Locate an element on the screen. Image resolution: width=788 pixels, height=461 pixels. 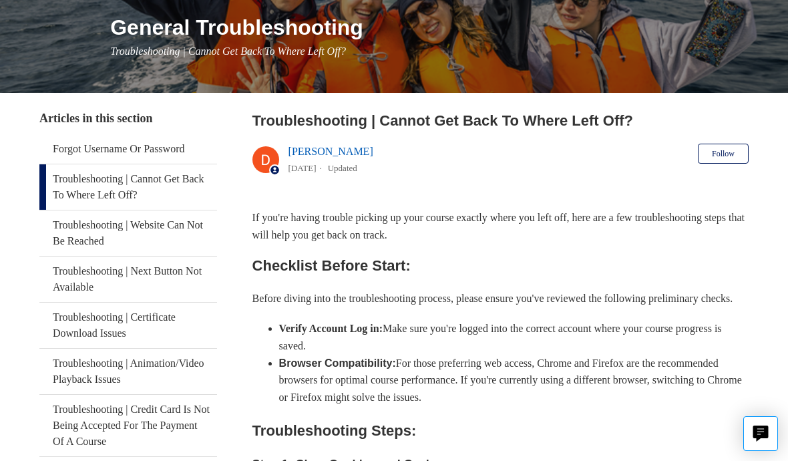
h1: General Troubleshooting is located at coordinates (429, 27).